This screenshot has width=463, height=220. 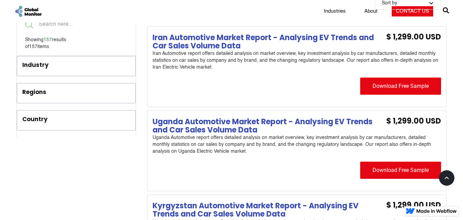 I want to click on input: Search here..., so click(x=76, y=24).